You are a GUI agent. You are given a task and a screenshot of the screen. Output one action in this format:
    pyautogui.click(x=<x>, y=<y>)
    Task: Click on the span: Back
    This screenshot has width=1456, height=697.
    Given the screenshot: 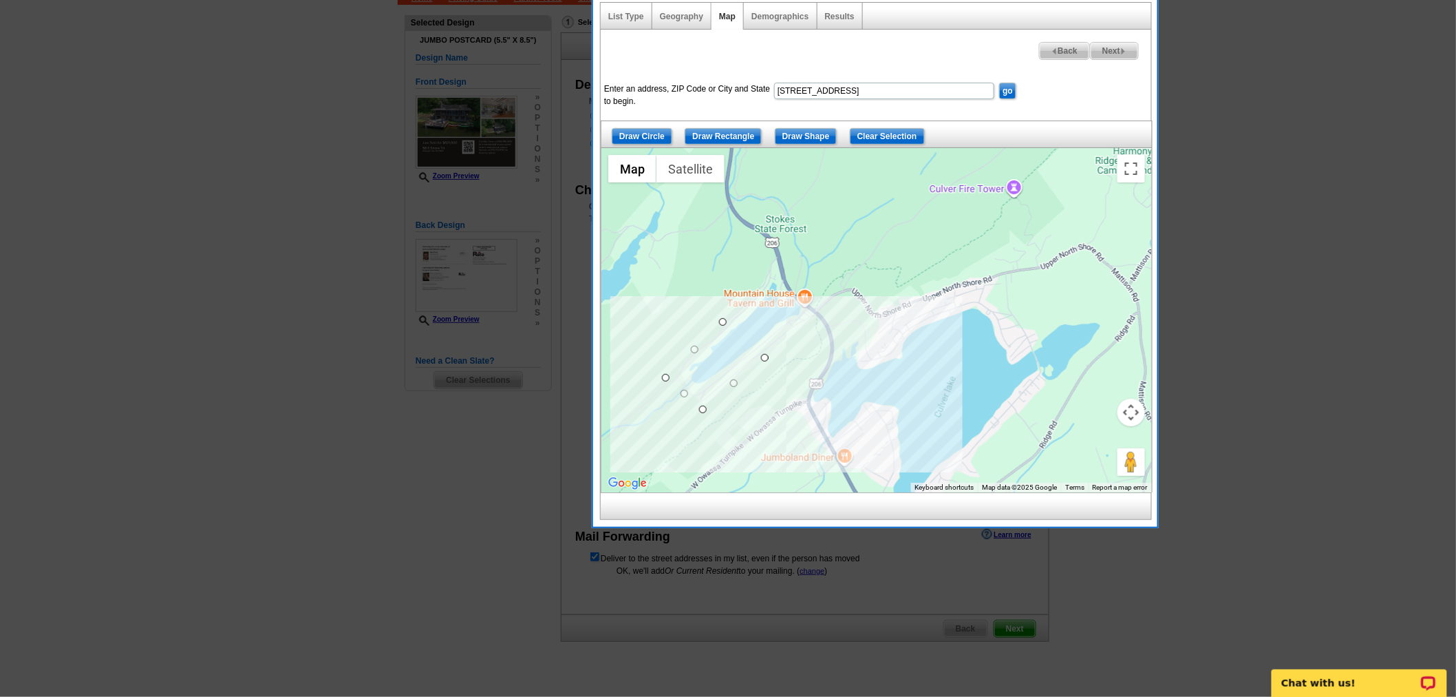 What is the action you would take?
    pyautogui.click(x=1065, y=51)
    